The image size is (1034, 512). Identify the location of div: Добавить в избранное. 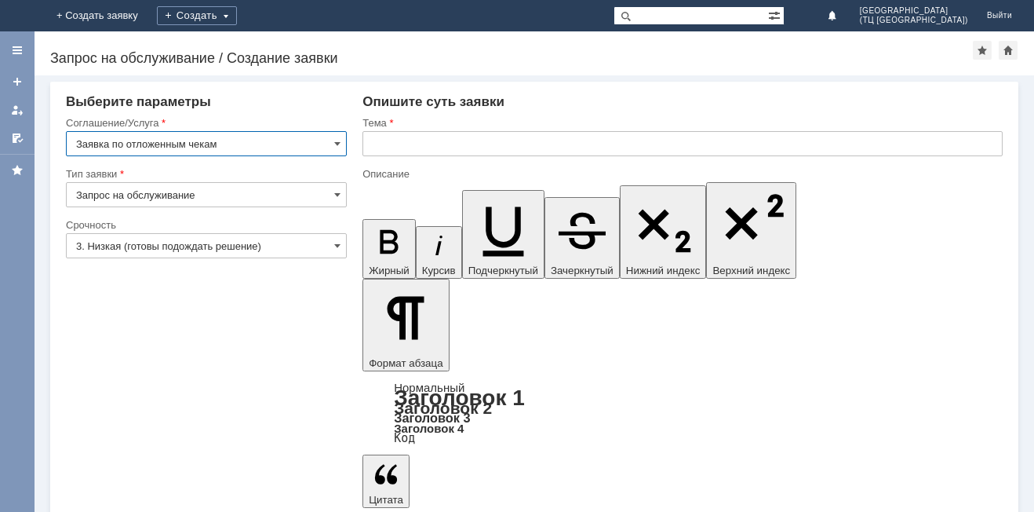
(983, 50).